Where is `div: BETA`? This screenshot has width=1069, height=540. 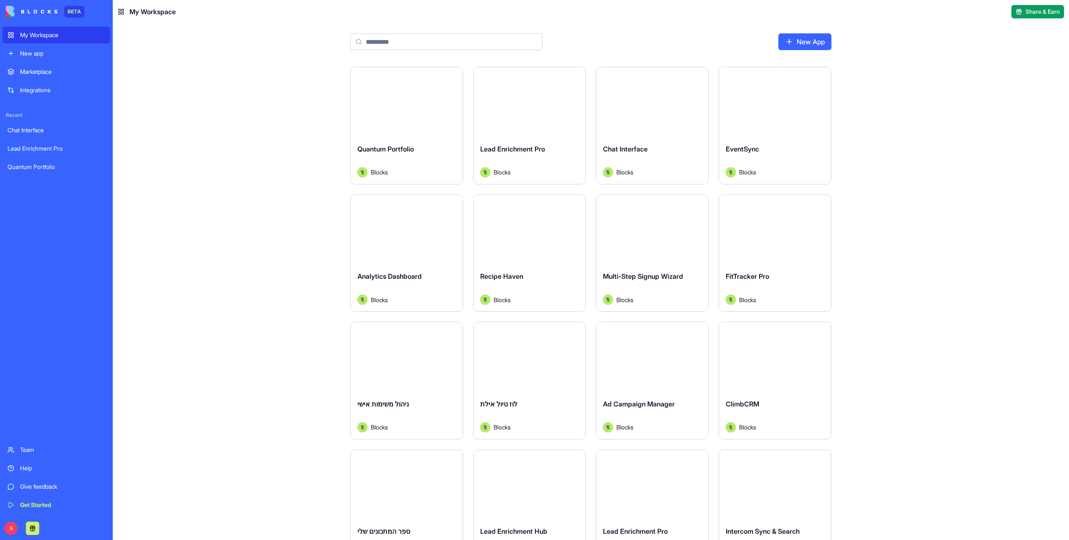 div: BETA is located at coordinates (74, 12).